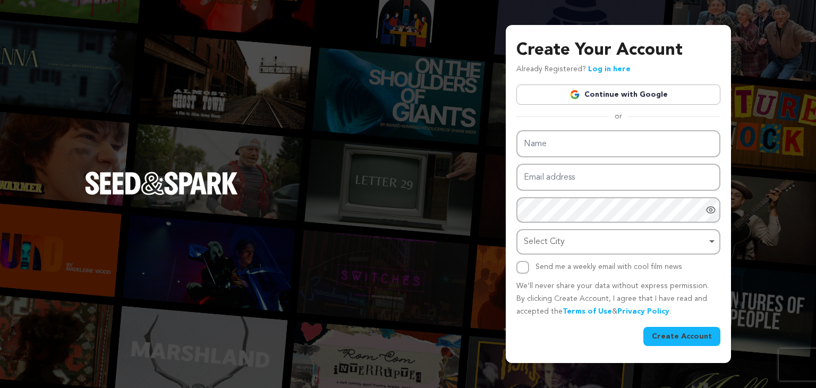 The width and height of the screenshot is (816, 388). What do you see at coordinates (609, 69) in the screenshot?
I see `a: Log in here` at bounding box center [609, 69].